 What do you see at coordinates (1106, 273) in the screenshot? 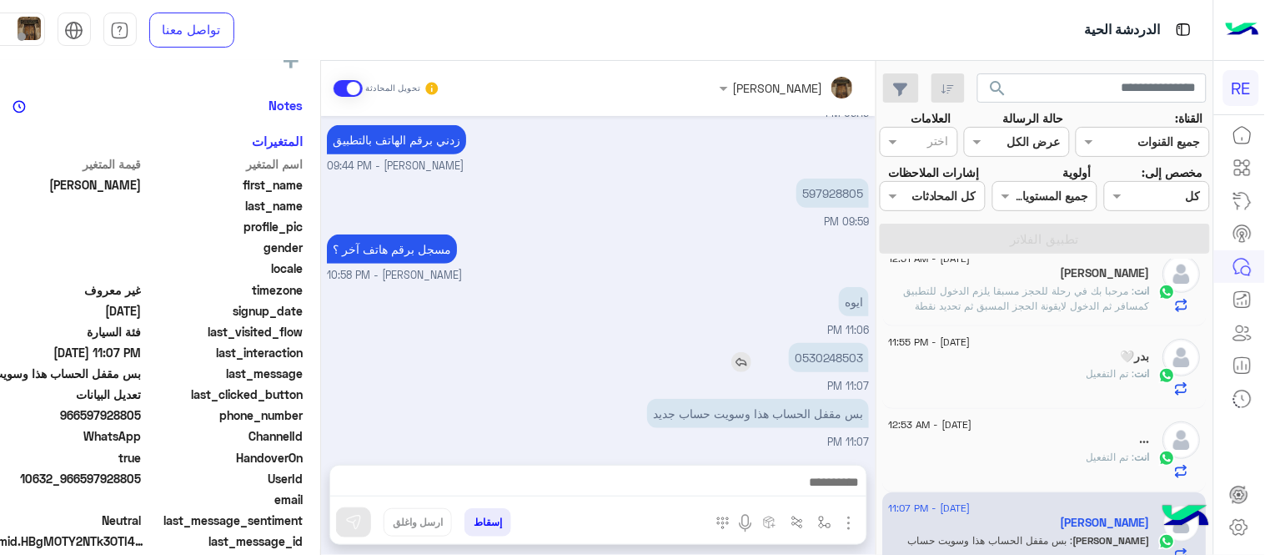
I see `h5: Ahmed` at bounding box center [1106, 273].